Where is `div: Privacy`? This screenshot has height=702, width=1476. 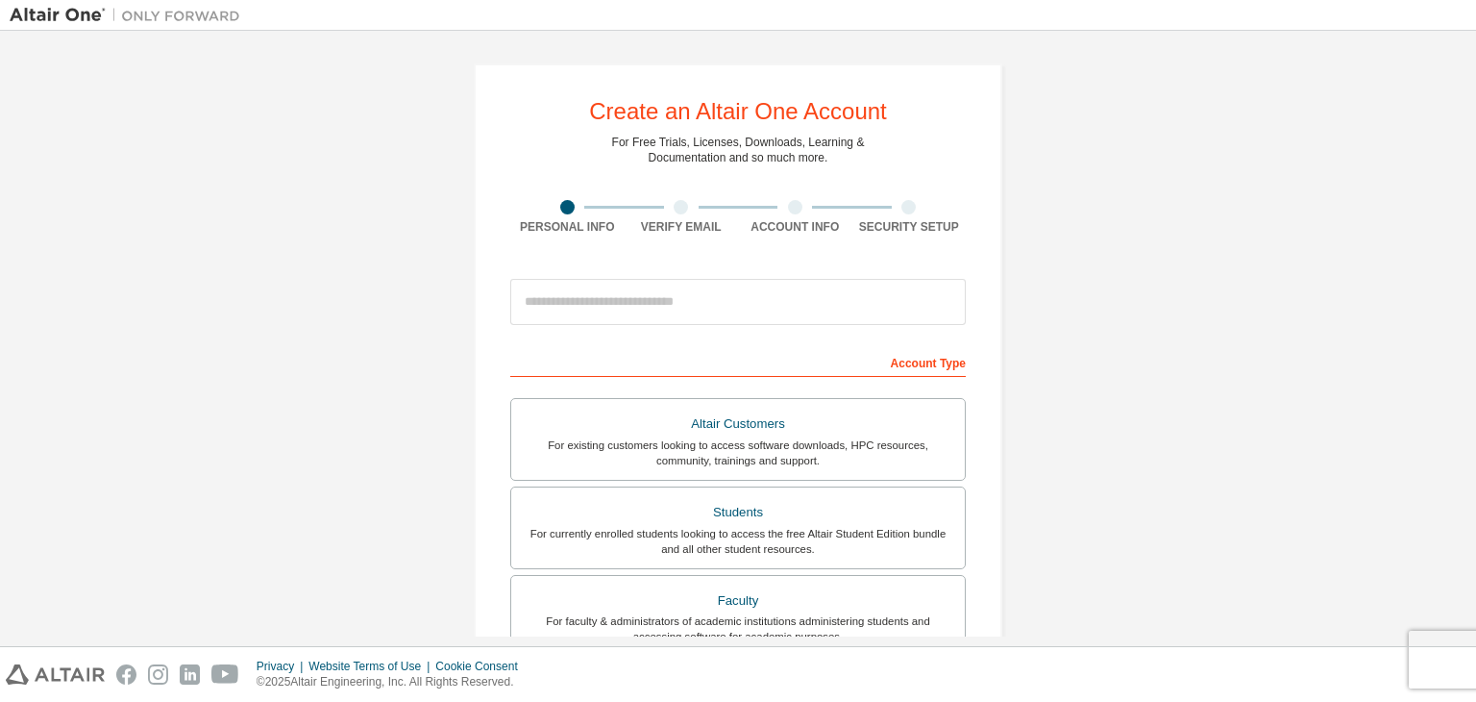
div: Privacy is located at coordinates (283, 666).